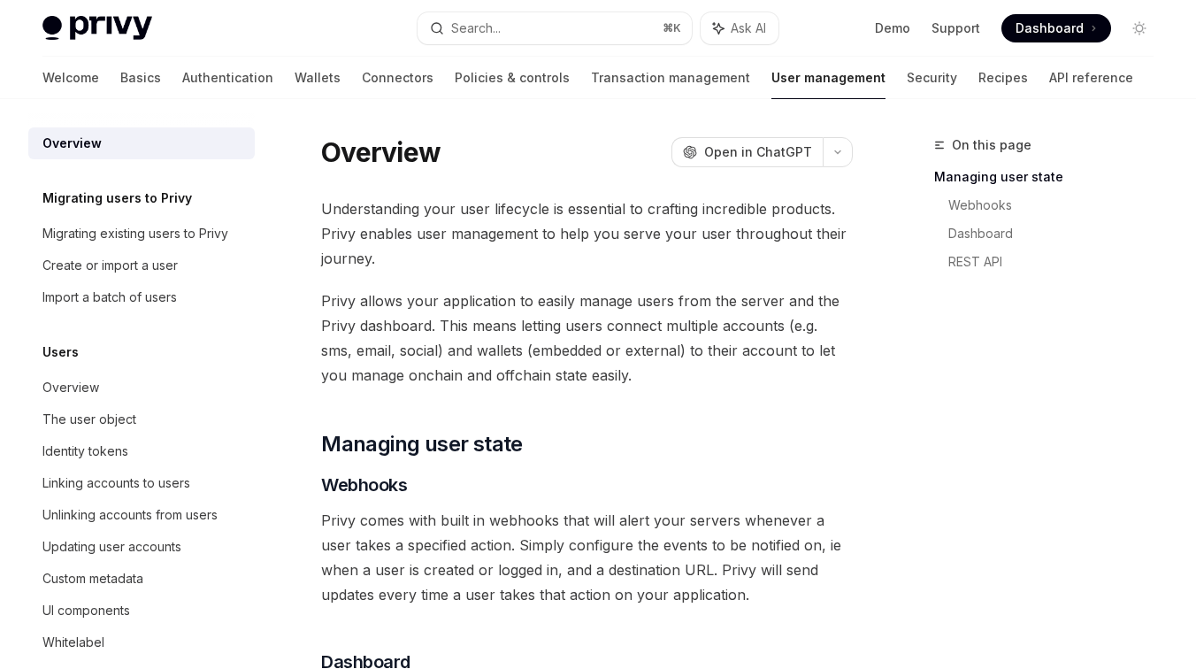 The image size is (1196, 669). I want to click on div: Search..., so click(476, 28).